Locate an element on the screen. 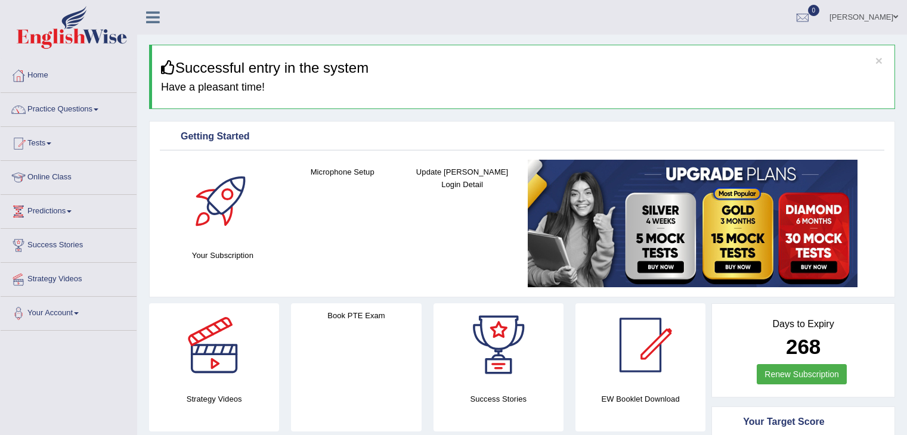 The image size is (907, 435). h4: Success Stories is located at coordinates (498, 399).